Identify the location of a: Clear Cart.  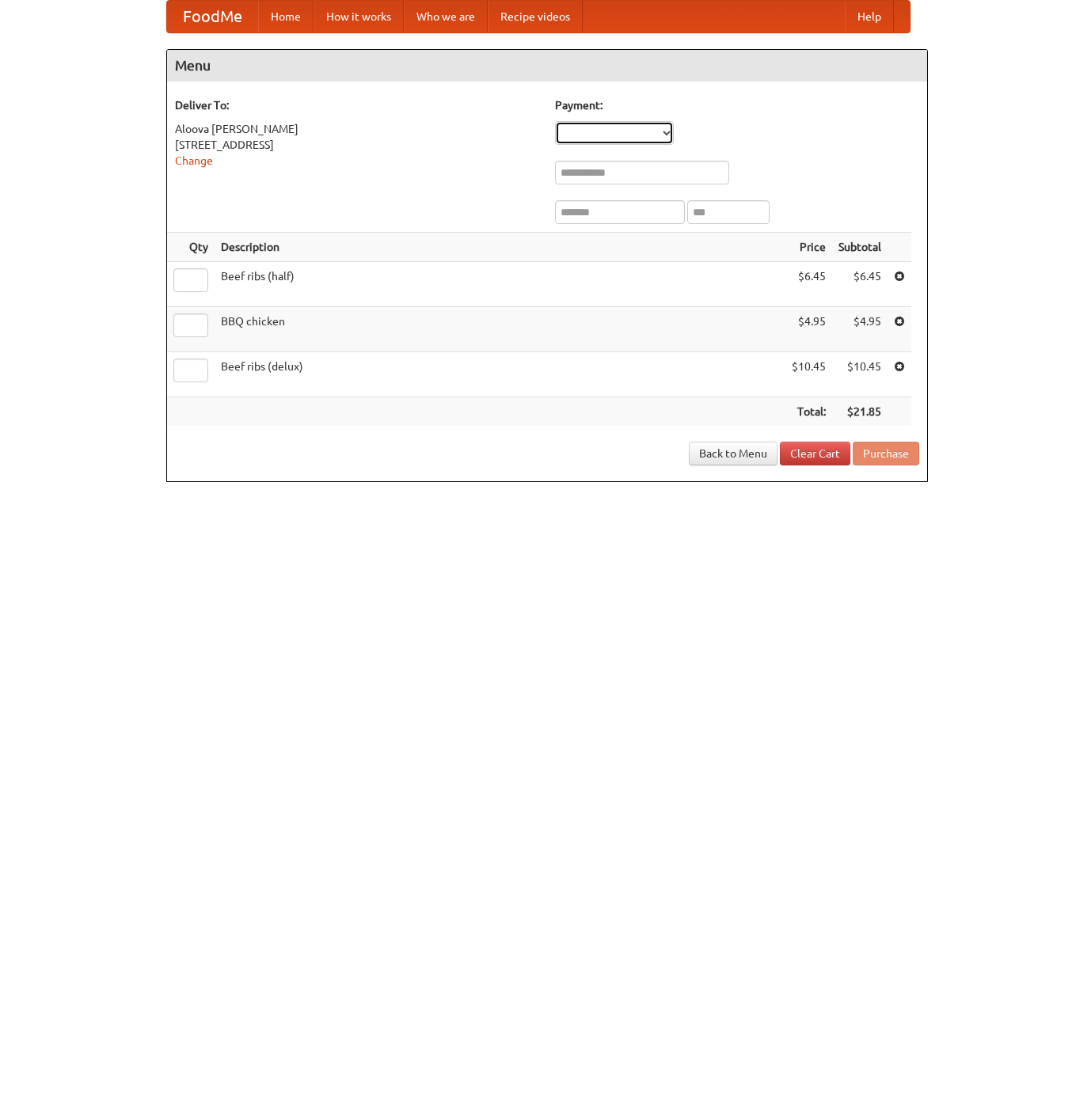
(814, 453).